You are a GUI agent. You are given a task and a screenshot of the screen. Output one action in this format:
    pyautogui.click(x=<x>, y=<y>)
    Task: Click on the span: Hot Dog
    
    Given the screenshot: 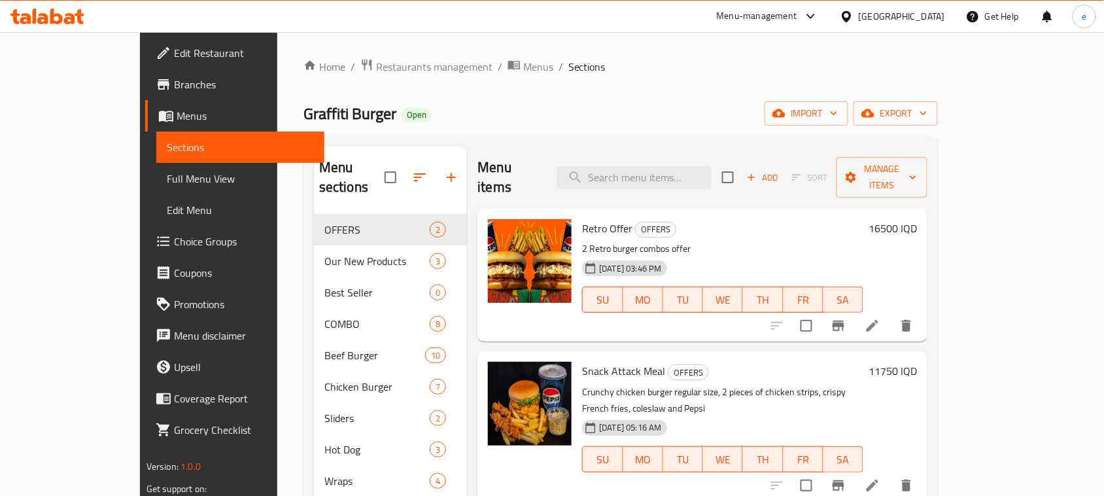 What is the action you would take?
    pyautogui.click(x=377, y=449)
    